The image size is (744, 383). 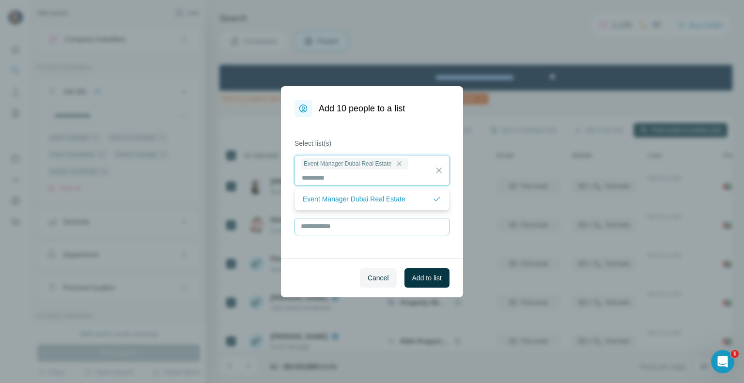 I want to click on button: Cancel, so click(x=378, y=278).